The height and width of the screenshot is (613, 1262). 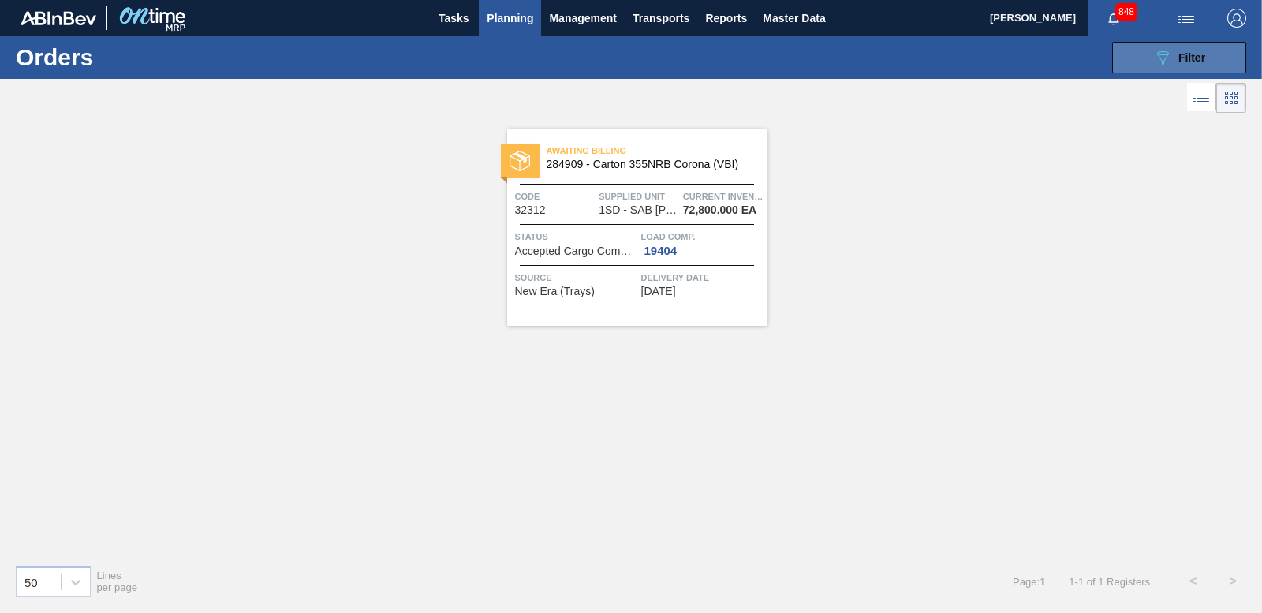 What do you see at coordinates (509, 18) in the screenshot?
I see `span: Planning` at bounding box center [509, 18].